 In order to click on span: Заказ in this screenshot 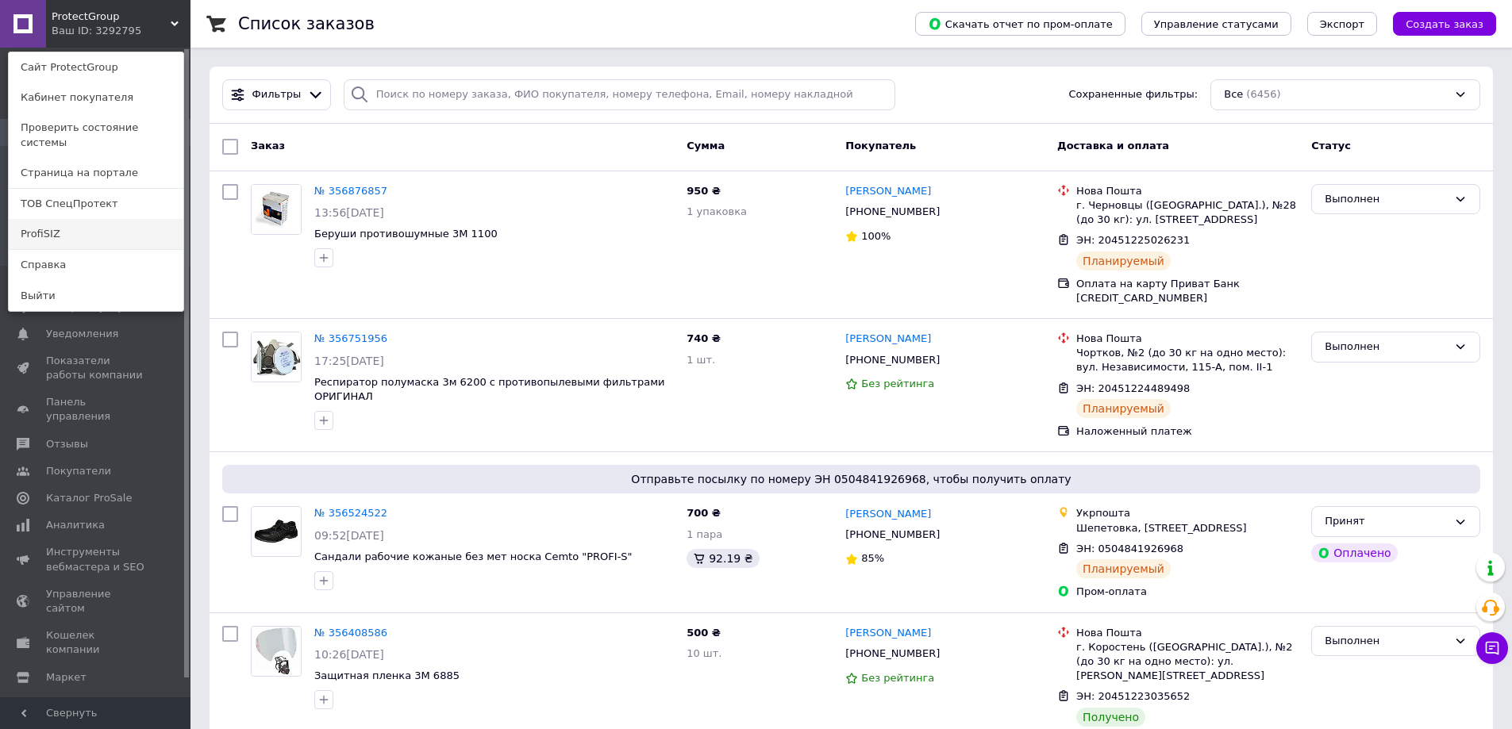, I will do `click(267, 145)`.